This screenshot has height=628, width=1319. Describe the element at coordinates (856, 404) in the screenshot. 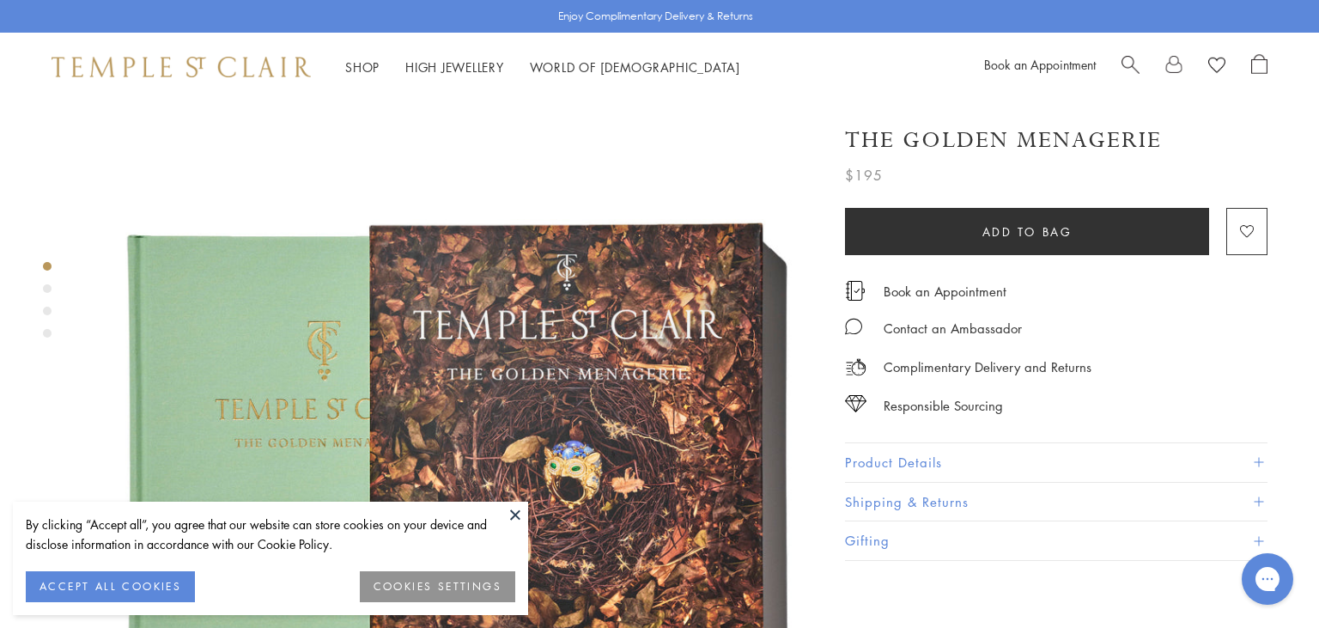

I see `img: icon_sourcing.svg` at that location.